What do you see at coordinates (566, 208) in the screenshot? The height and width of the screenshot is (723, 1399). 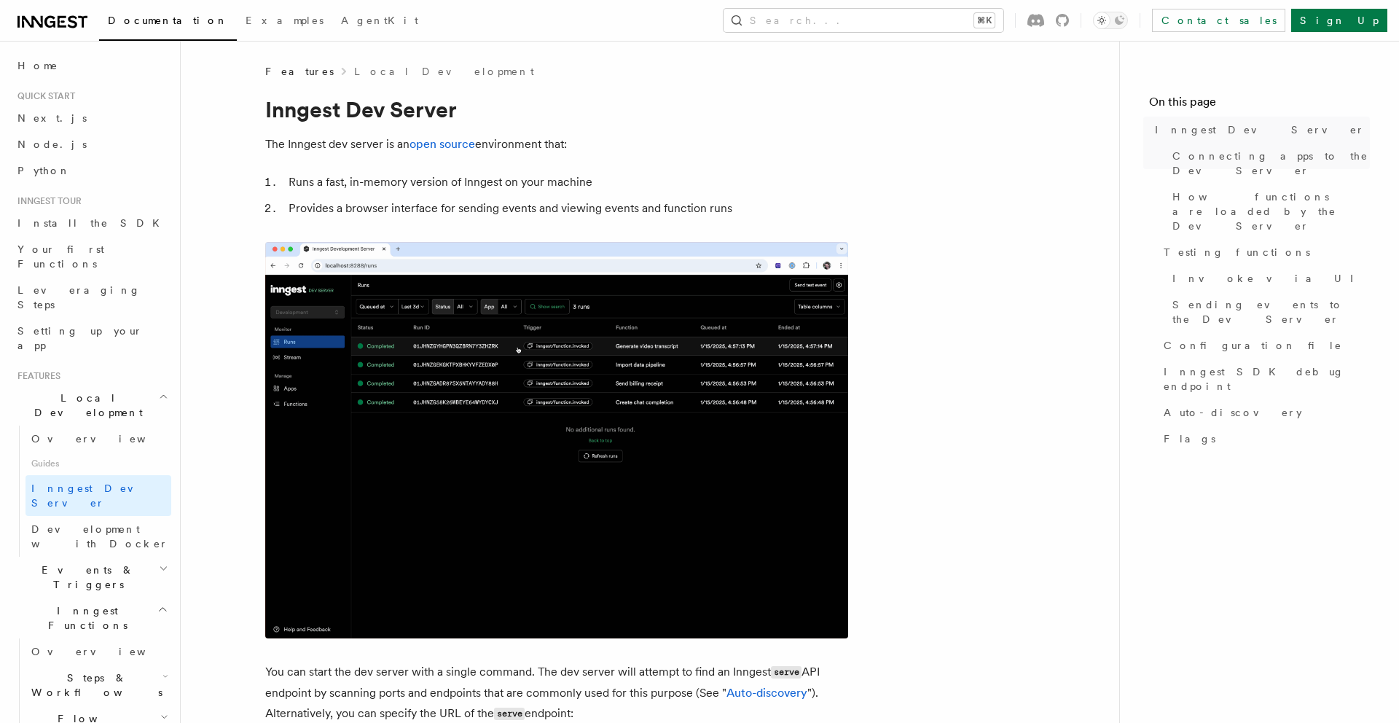 I see `li: Provides a browser interface for sending events and viewing events and function runs` at bounding box center [566, 208].